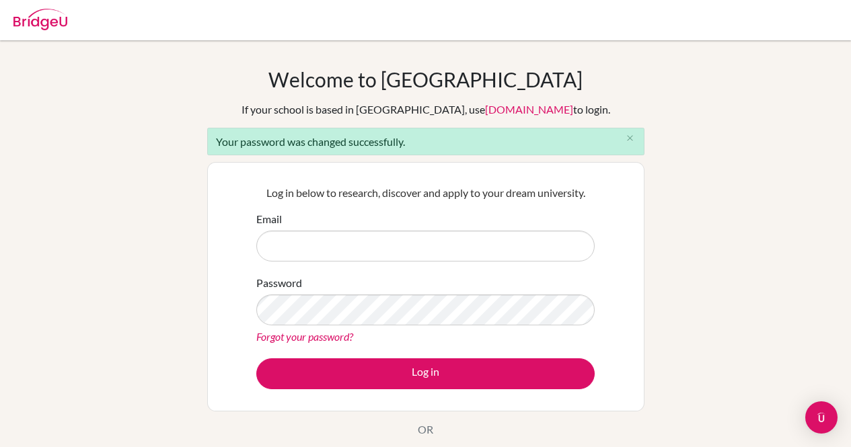 Image resolution: width=851 pixels, height=447 pixels. What do you see at coordinates (425, 430) in the screenshot?
I see `p: OR` at bounding box center [425, 430].